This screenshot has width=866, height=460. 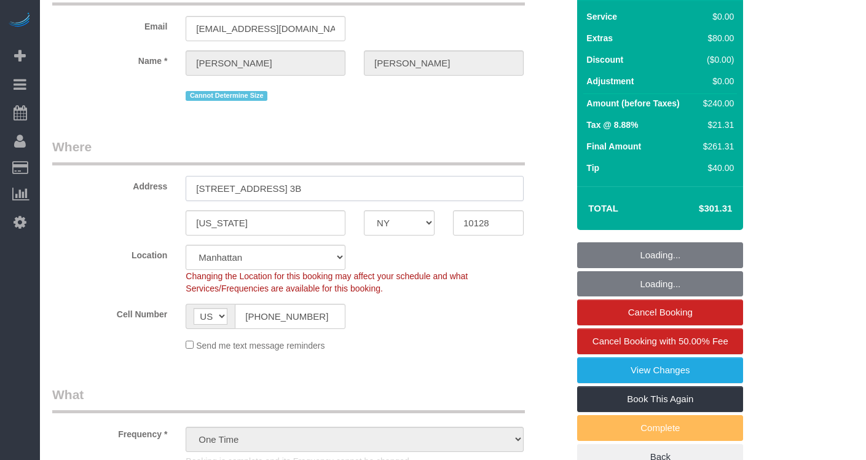 What do you see at coordinates (266, 223) in the screenshot?
I see `input: City` at bounding box center [266, 223].